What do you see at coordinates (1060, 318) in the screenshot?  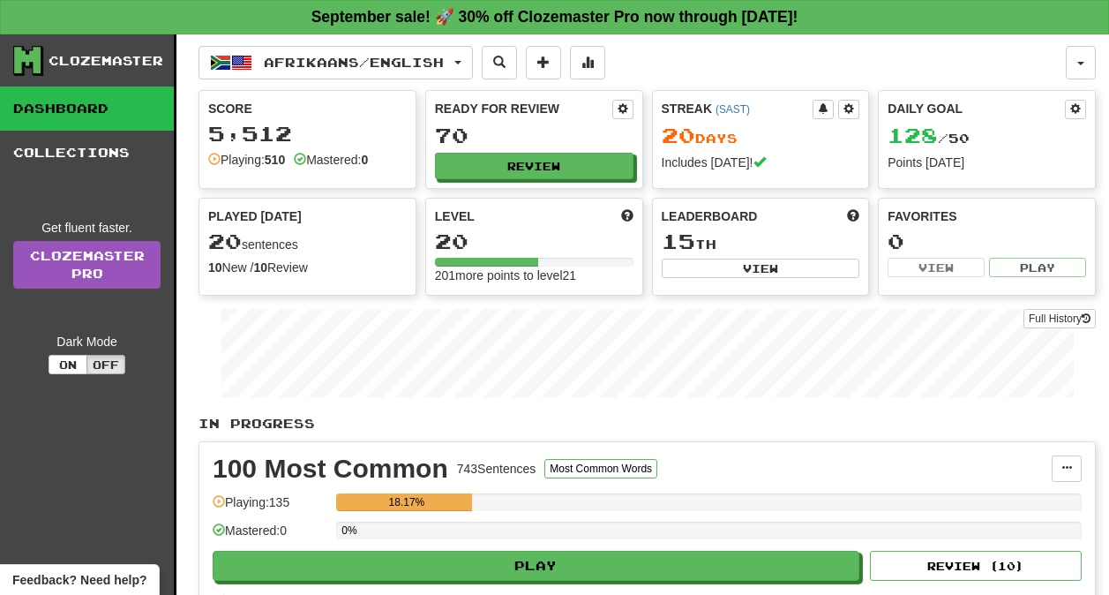 I see `button: Full History` at bounding box center [1060, 318].